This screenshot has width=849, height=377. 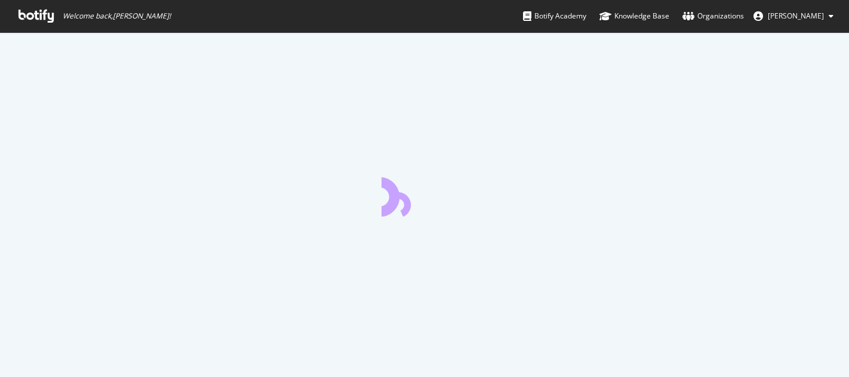 I want to click on div: Knowledge Base, so click(x=634, y=16).